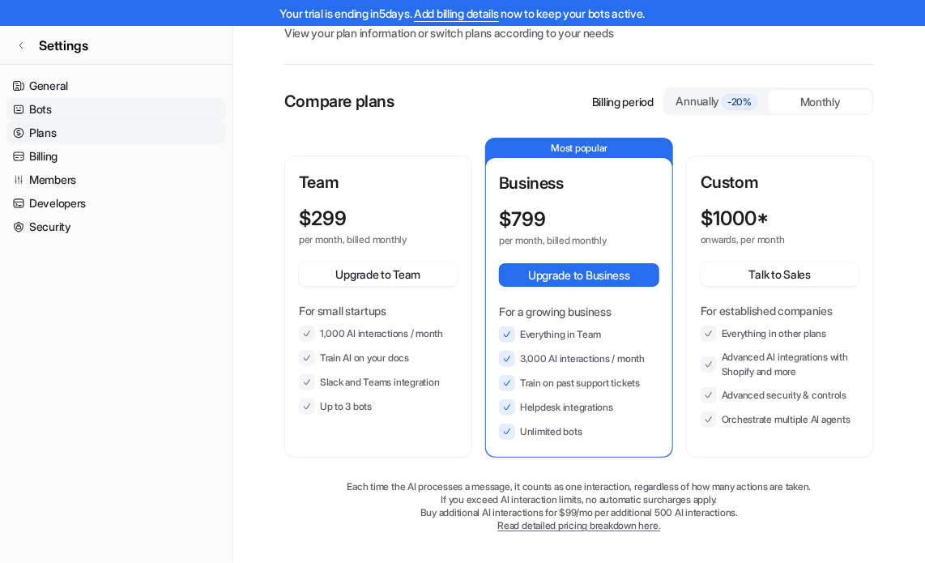 The image size is (925, 563). What do you see at coordinates (116, 109) in the screenshot?
I see `a: Bots` at bounding box center [116, 109].